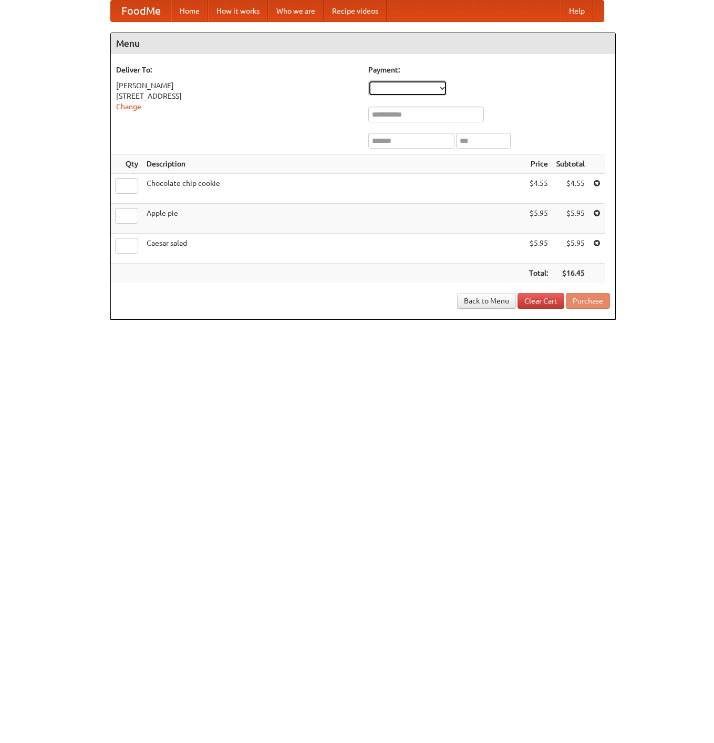  I want to click on h5: Deliver To:, so click(237, 70).